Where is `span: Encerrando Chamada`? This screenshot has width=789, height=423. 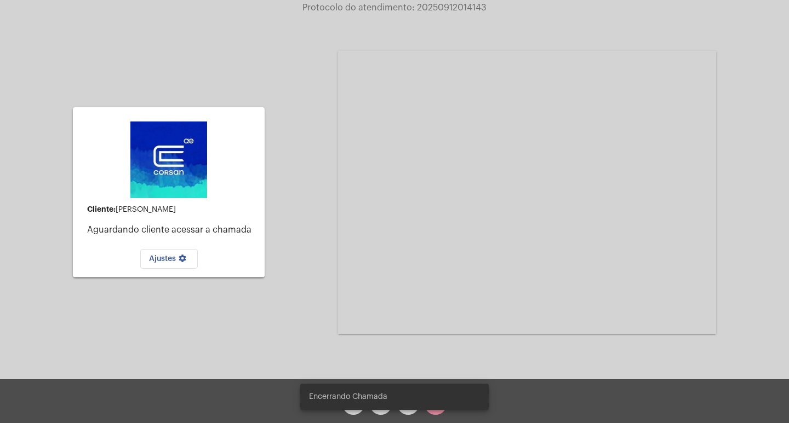 span: Encerrando Chamada is located at coordinates (348, 397).